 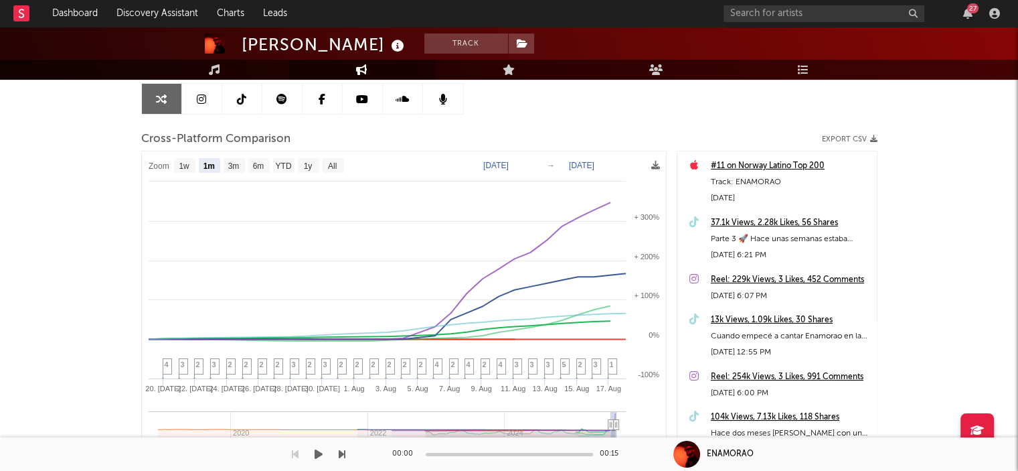 What do you see at coordinates (791, 280) in the screenshot?
I see `a: Reel: 229k Views, 3 Likes, 452 Comments` at bounding box center [791, 280].